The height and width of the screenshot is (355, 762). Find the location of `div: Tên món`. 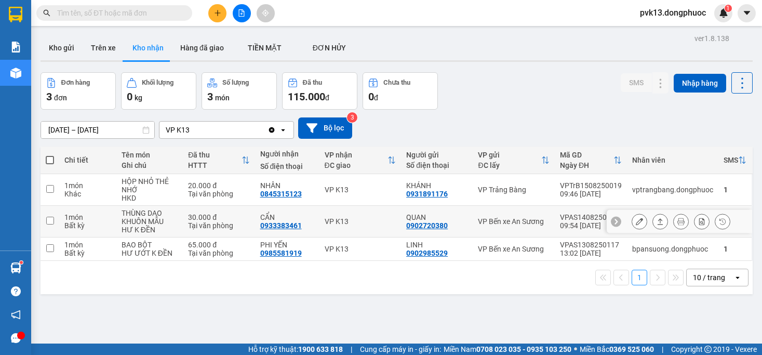

div: Tên món is located at coordinates (150, 155).